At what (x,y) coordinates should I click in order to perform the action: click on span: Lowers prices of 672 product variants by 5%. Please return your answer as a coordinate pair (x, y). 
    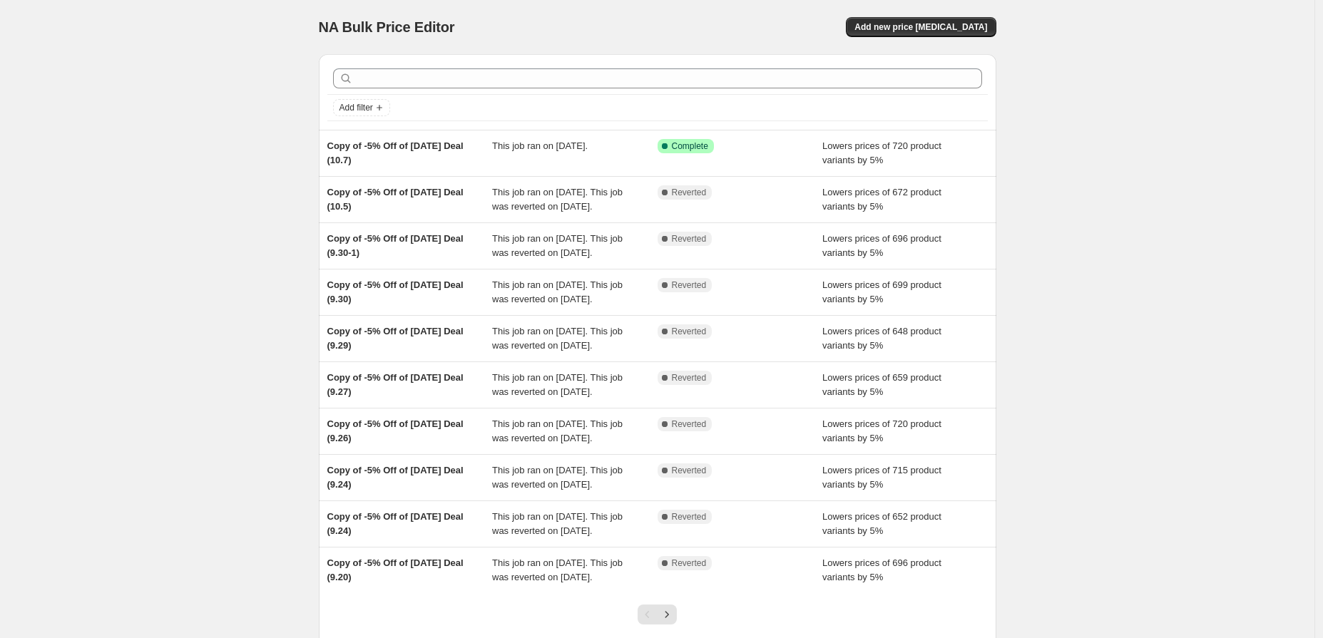
    Looking at the image, I should click on (882, 199).